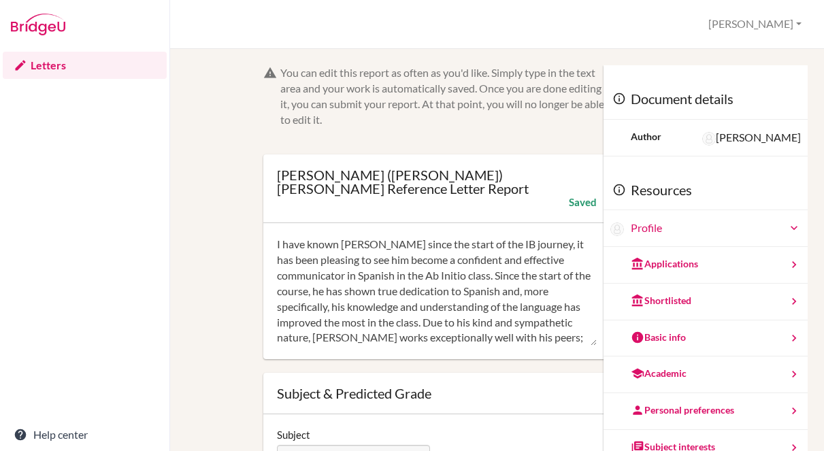  I want to click on img: Sara Morgan, so click(709, 139).